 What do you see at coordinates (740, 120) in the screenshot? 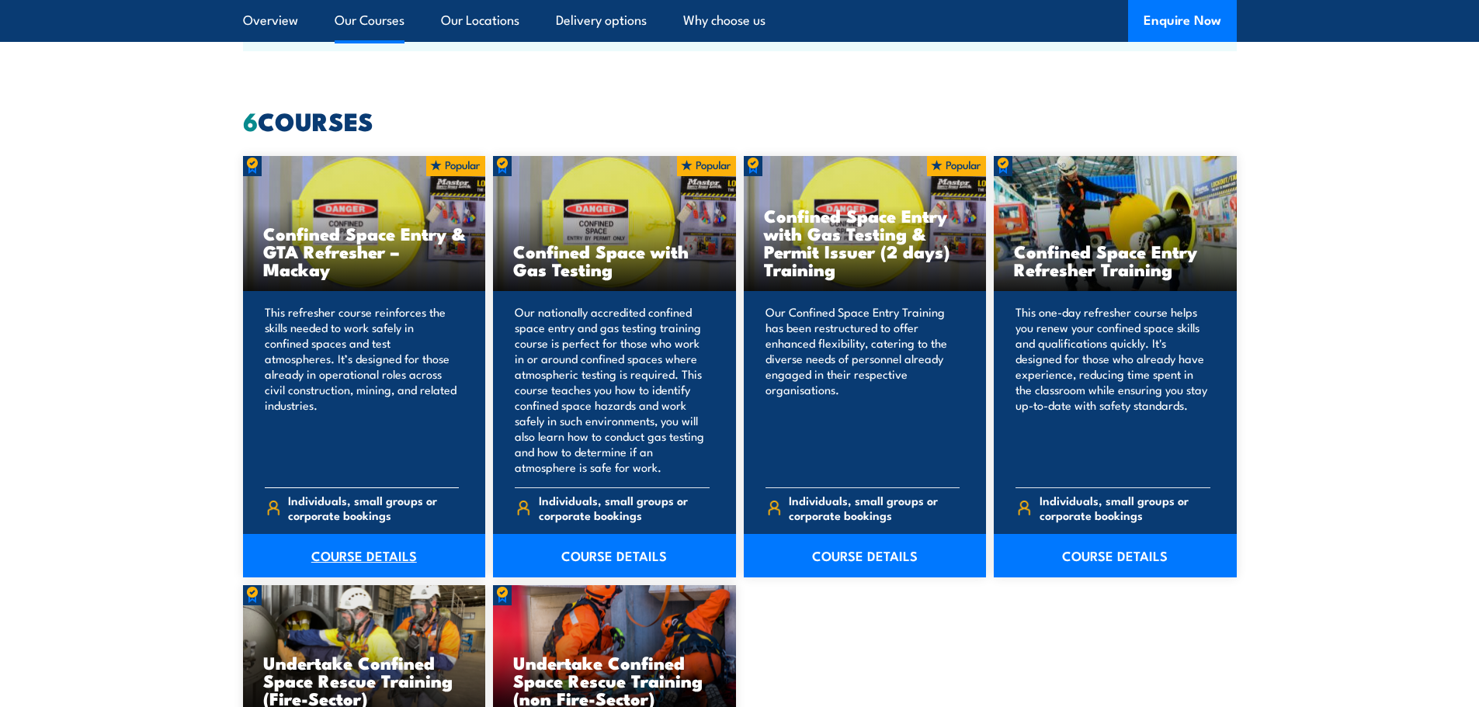
I see `h2: COURSES` at bounding box center [740, 120].